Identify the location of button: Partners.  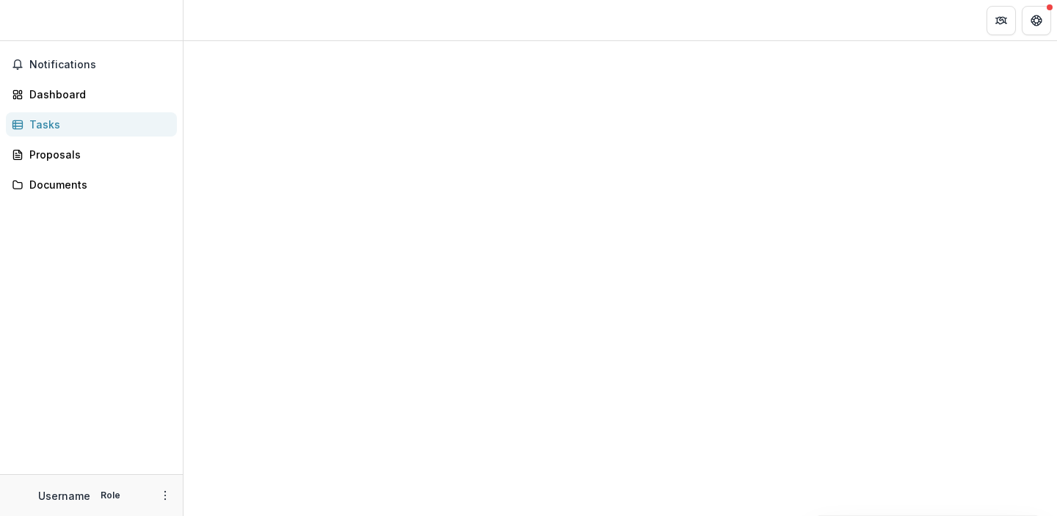
(1001, 21).